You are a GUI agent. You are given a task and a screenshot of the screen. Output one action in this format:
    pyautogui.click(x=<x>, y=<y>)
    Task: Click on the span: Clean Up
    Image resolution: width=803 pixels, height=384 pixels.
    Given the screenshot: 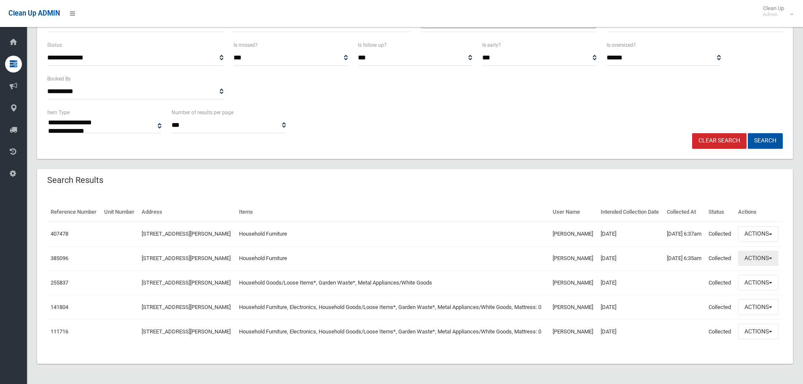 What is the action you would take?
    pyautogui.click(x=776, y=11)
    